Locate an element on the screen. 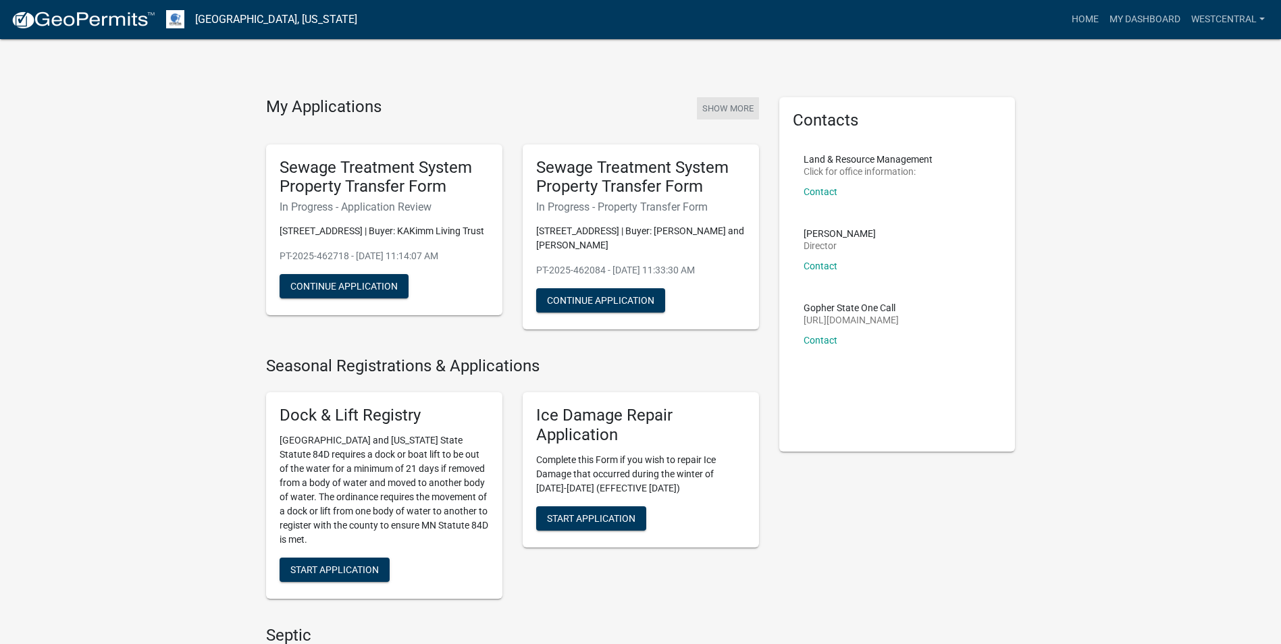  p: Director is located at coordinates (839, 246).